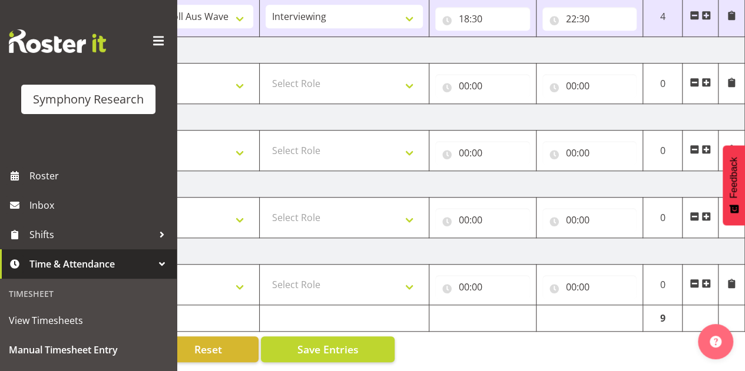  I want to click on span: Roster, so click(100, 176).